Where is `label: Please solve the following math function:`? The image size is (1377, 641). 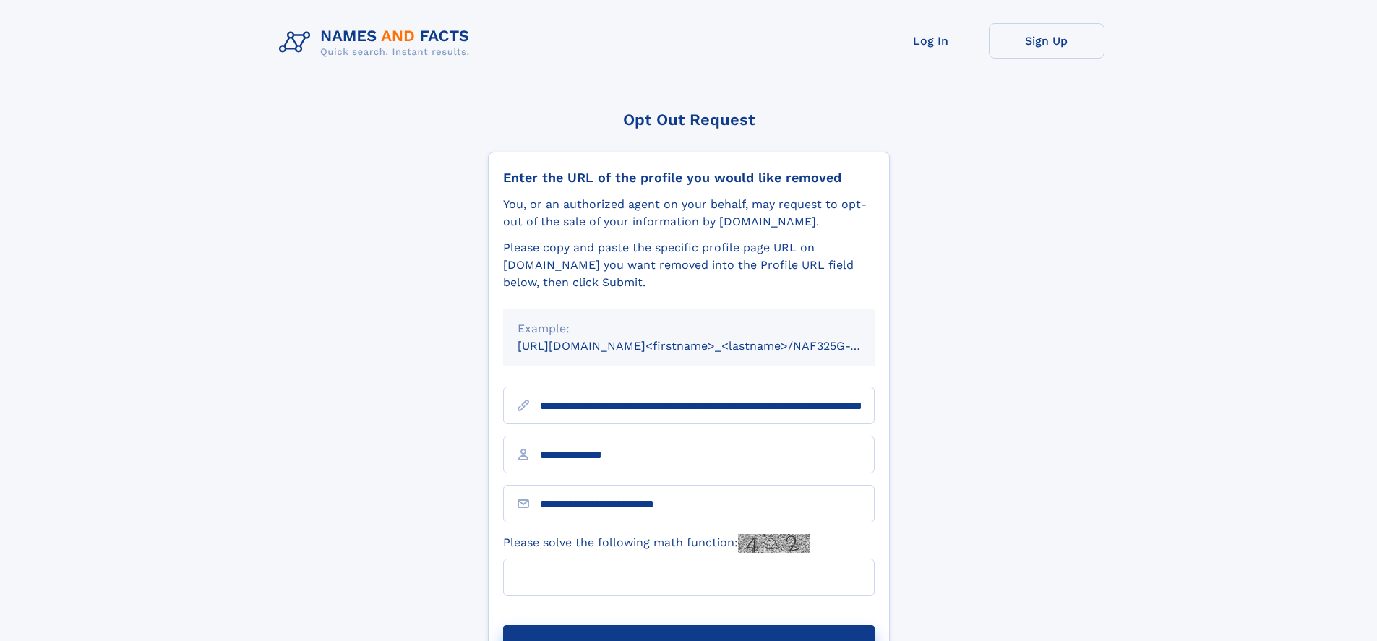
label: Please solve the following math function: is located at coordinates (656, 544).